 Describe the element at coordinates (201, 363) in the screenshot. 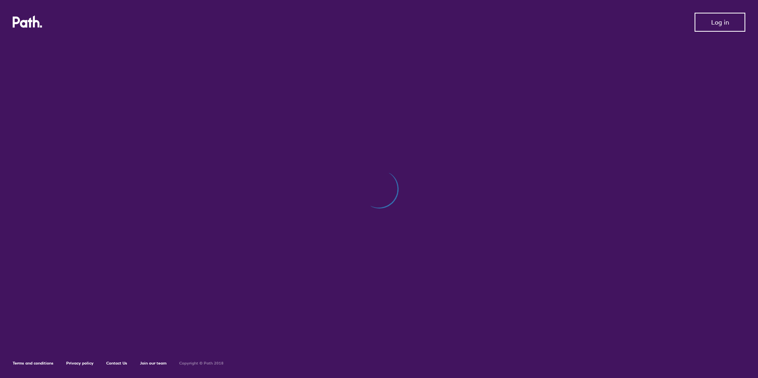

I see `h6: Copyright © Path 2018` at that location.